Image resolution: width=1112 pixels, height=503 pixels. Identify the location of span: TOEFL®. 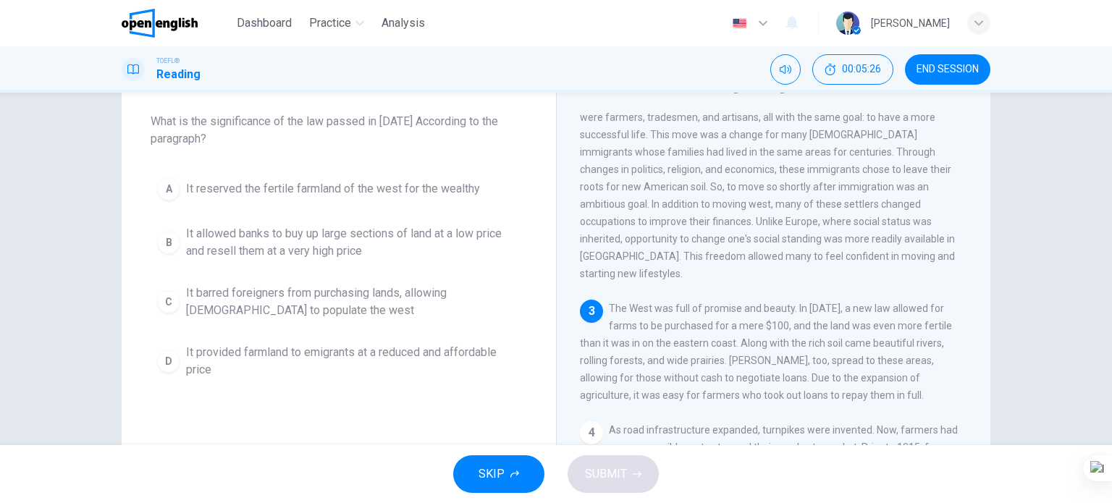
(168, 61).